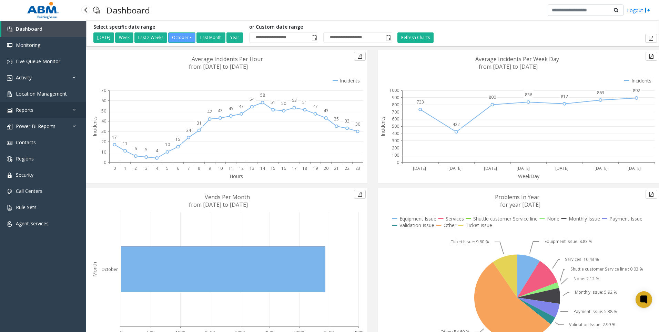  I want to click on span: Agent Services, so click(32, 223).